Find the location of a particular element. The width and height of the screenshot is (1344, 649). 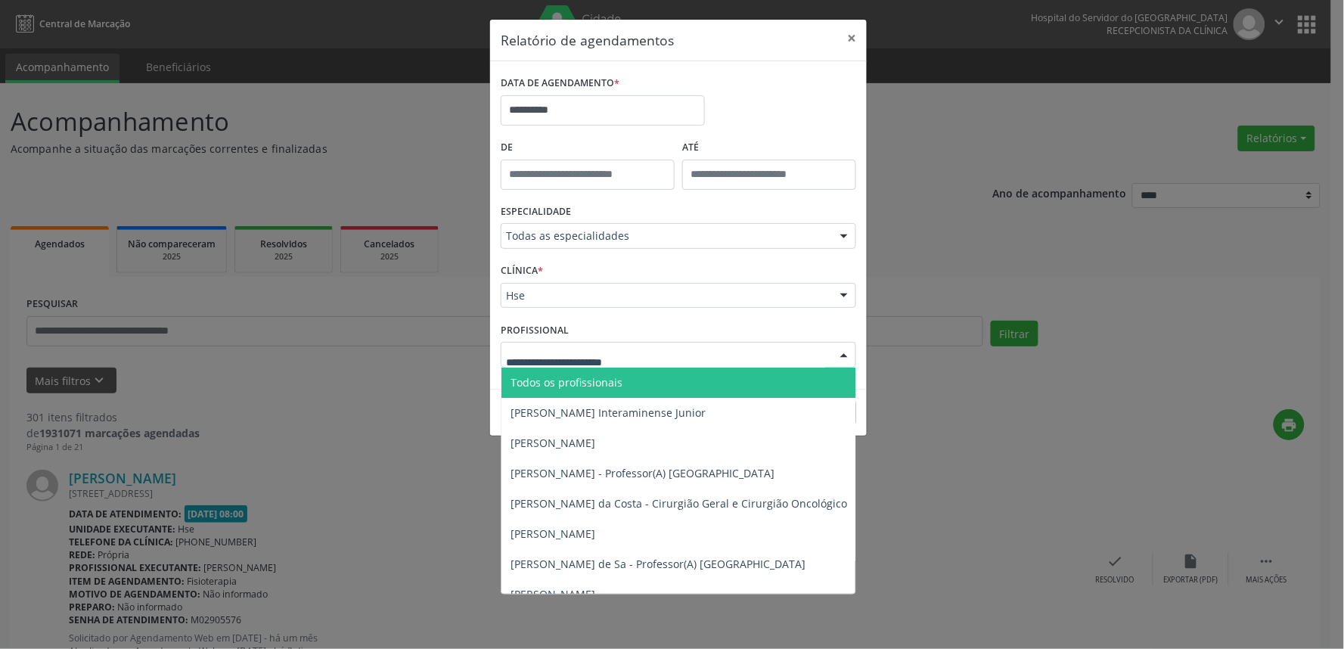

label: ATÉ is located at coordinates (769, 147).